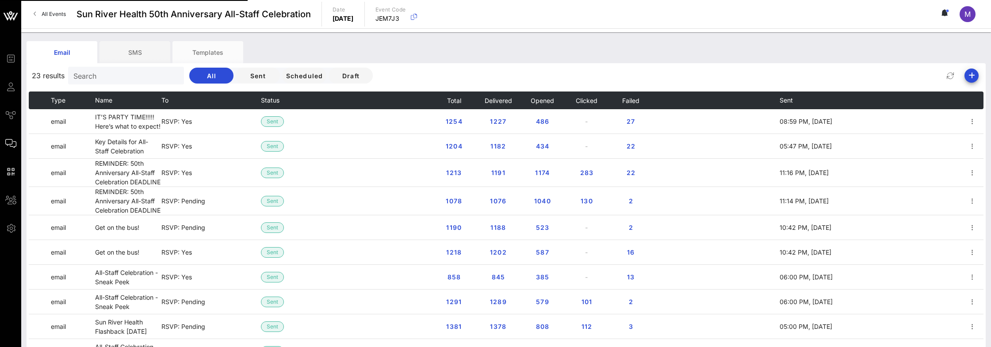 The height and width of the screenshot is (347, 991). I want to click on button: 16, so click(631, 253).